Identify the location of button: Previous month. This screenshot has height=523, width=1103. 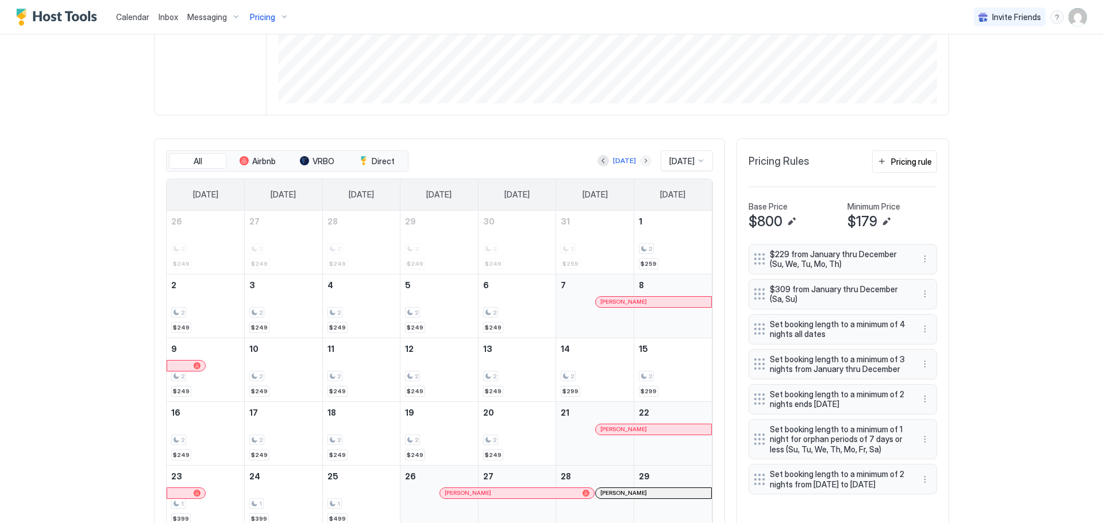
(603, 161).